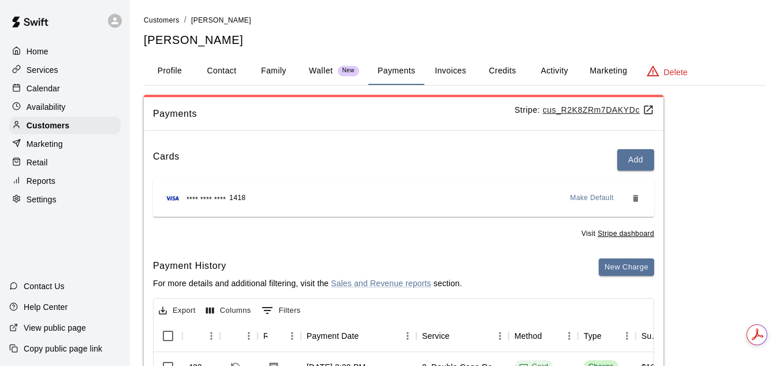 This screenshot has height=366, width=780. I want to click on a: Availability, so click(65, 107).